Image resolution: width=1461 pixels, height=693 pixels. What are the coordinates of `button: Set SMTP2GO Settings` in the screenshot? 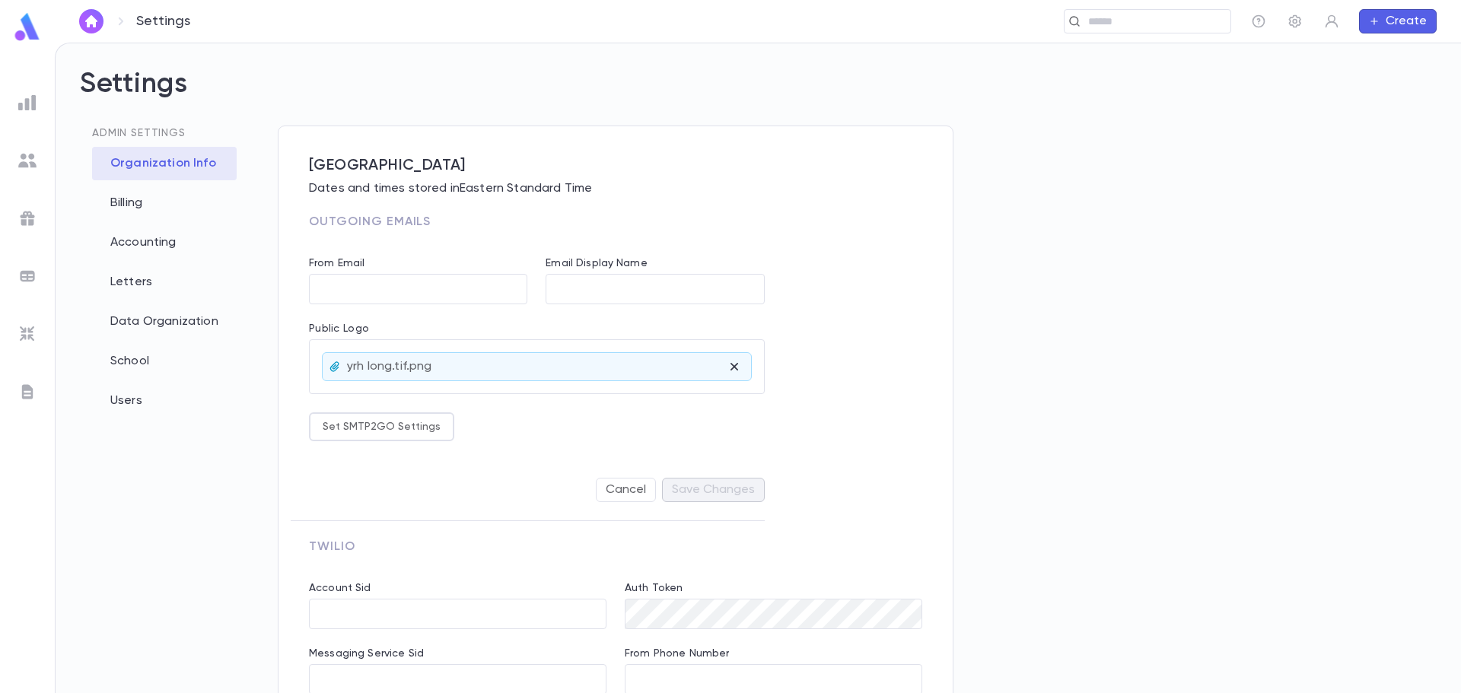 It's located at (381, 427).